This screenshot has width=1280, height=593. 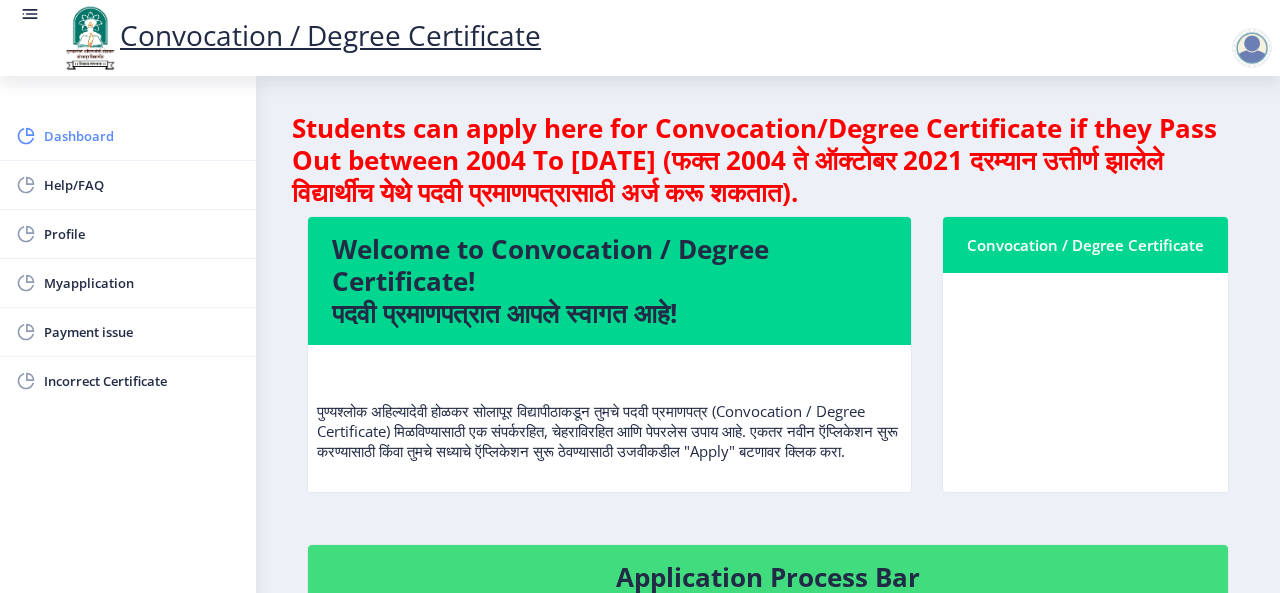 I want to click on span: Help/FAQ, so click(x=142, y=185).